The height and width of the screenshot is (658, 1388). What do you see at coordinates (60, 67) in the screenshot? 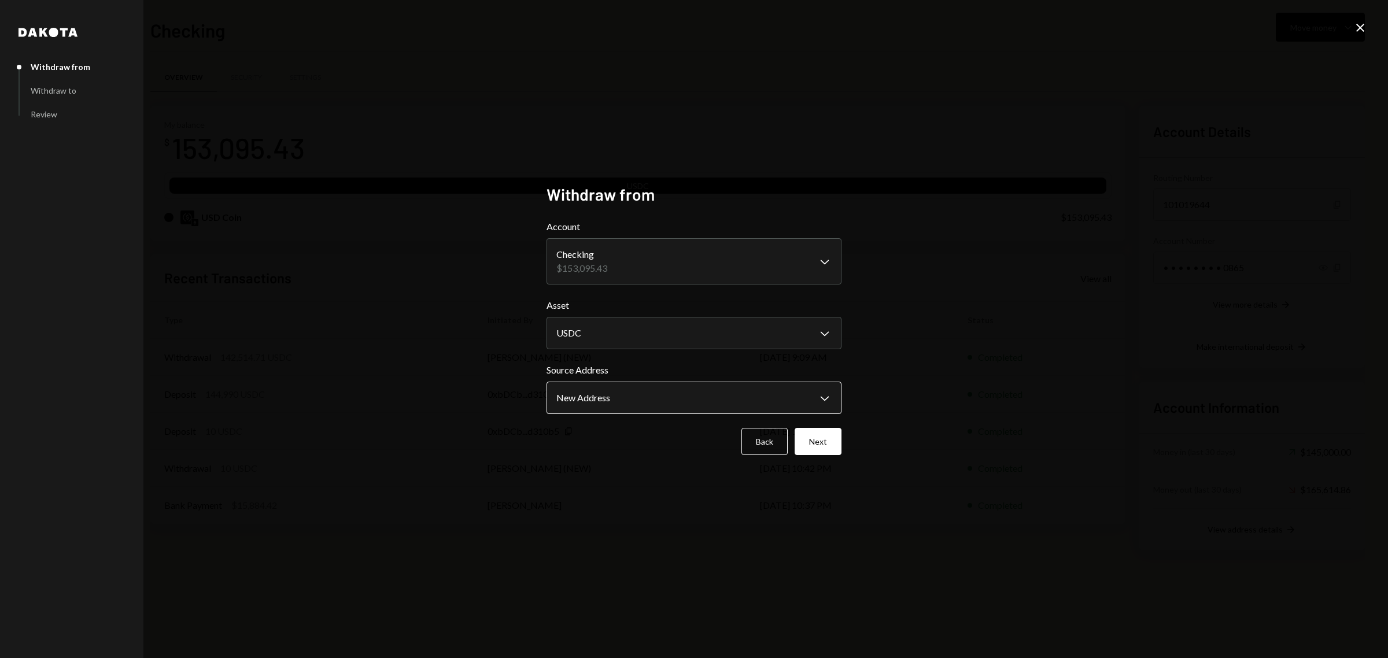
I see `div: Withdraw from` at bounding box center [60, 67].